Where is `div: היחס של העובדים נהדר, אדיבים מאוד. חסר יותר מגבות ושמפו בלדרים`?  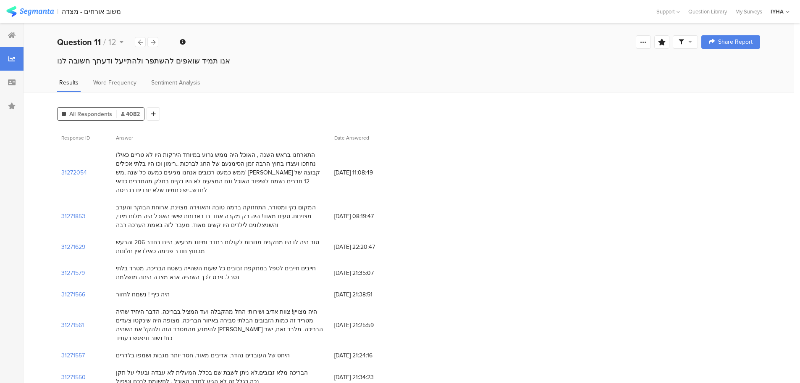
div: היחס של העובדים נהדר, אדיבים מאוד. חסר יותר מגבות ושמפו בלדרים is located at coordinates (203, 355).